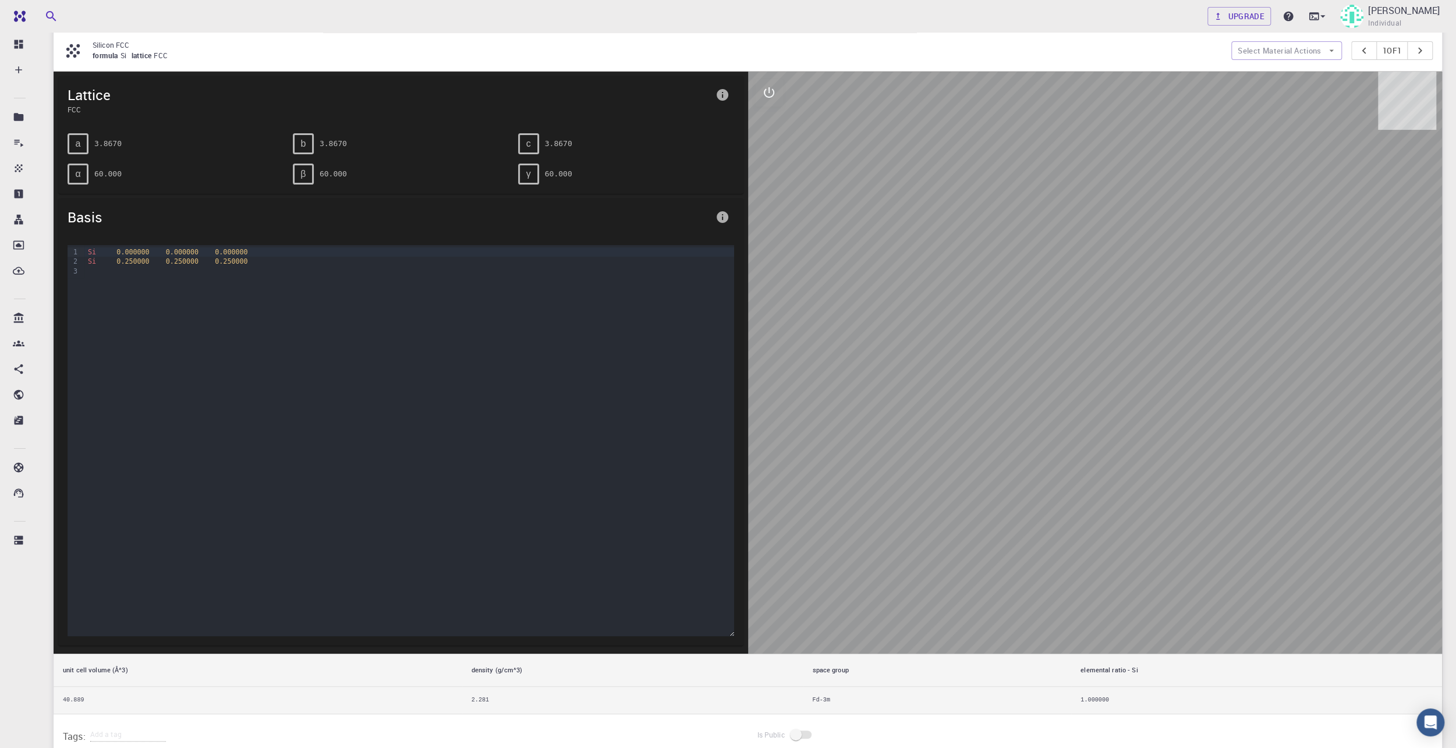 The image size is (1456, 748). What do you see at coordinates (389, 217) in the screenshot?
I see `span: Basis` at bounding box center [389, 217].